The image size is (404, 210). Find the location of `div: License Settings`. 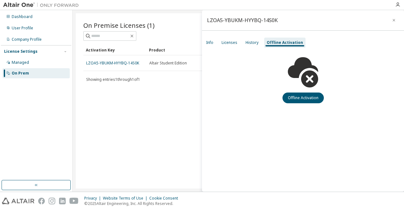

div: License Settings is located at coordinates (21, 51).